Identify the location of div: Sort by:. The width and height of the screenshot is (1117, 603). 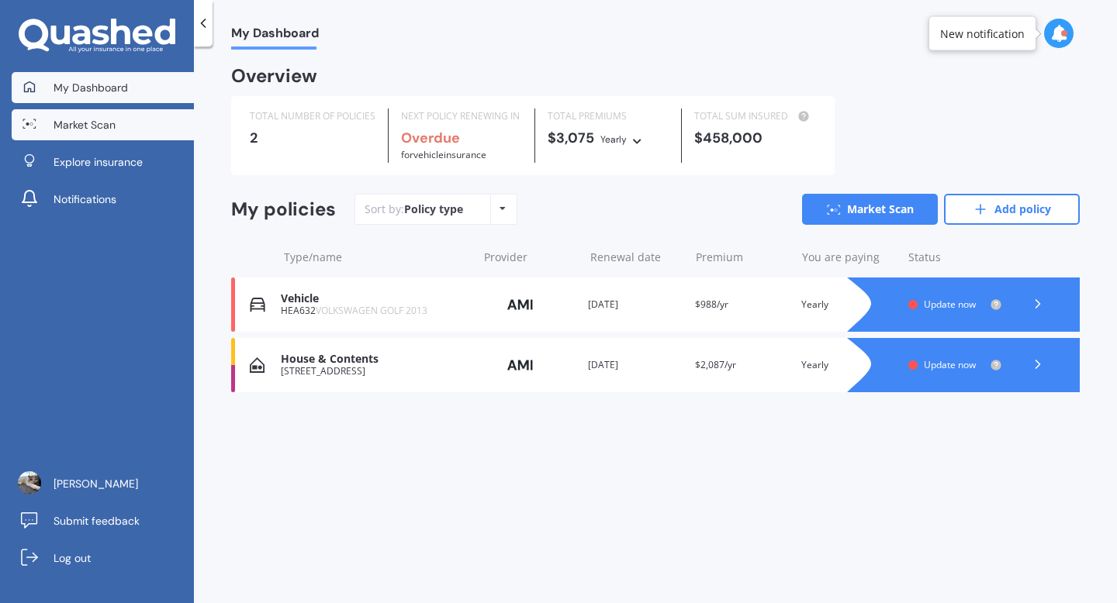
(413, 209).